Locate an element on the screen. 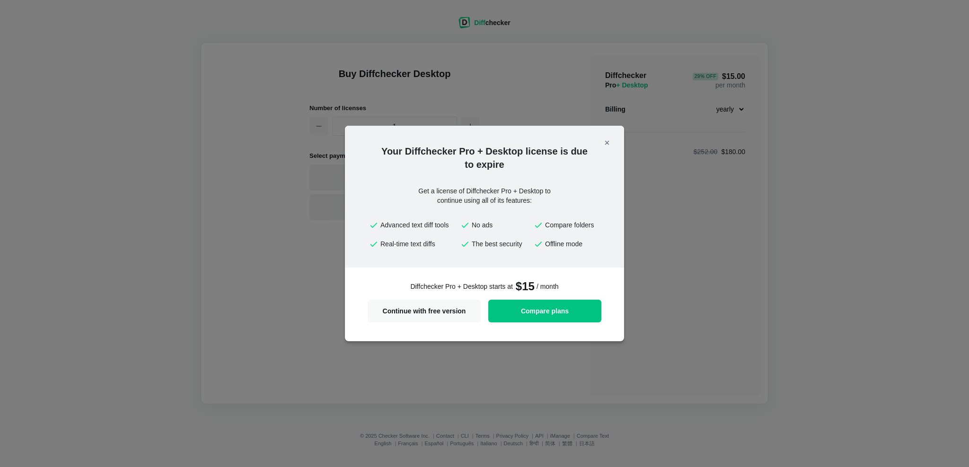  span: Real-time text diffs is located at coordinates (417, 244).